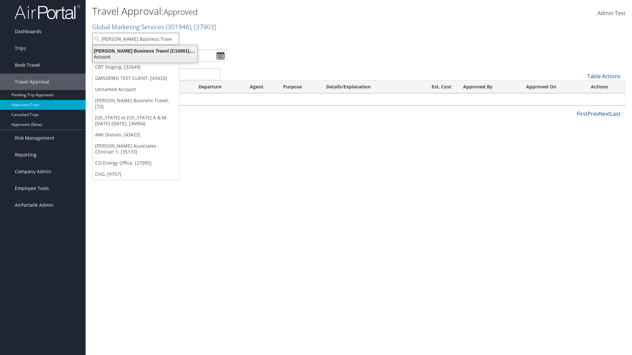 The width and height of the screenshot is (632, 355). I want to click on span: Trips, so click(20, 48).